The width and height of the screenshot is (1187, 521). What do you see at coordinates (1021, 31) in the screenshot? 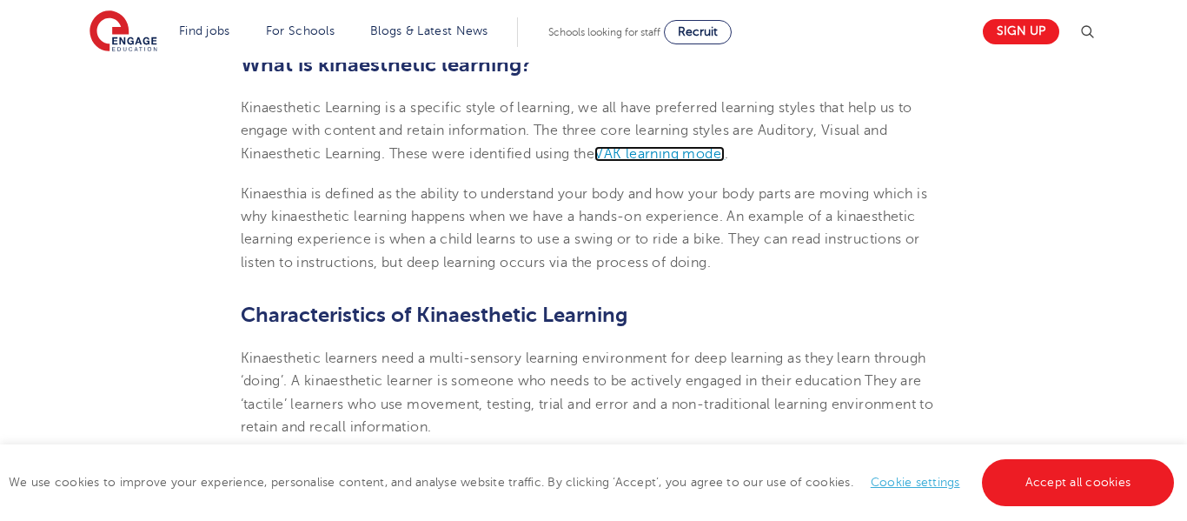
I see `a: Sign up` at bounding box center [1021, 31].